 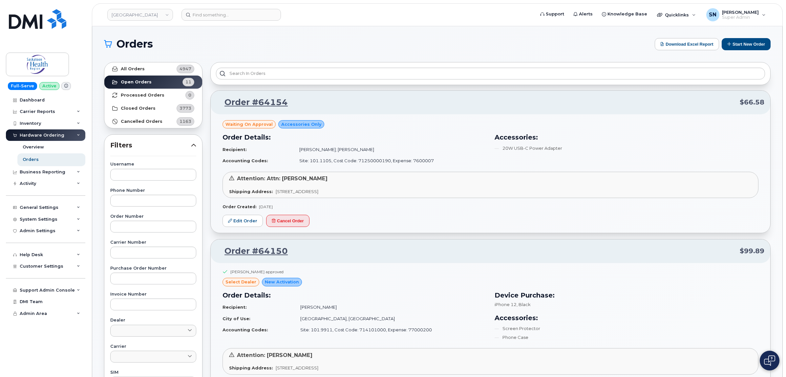 I want to click on span: 4947, so click(x=185, y=69).